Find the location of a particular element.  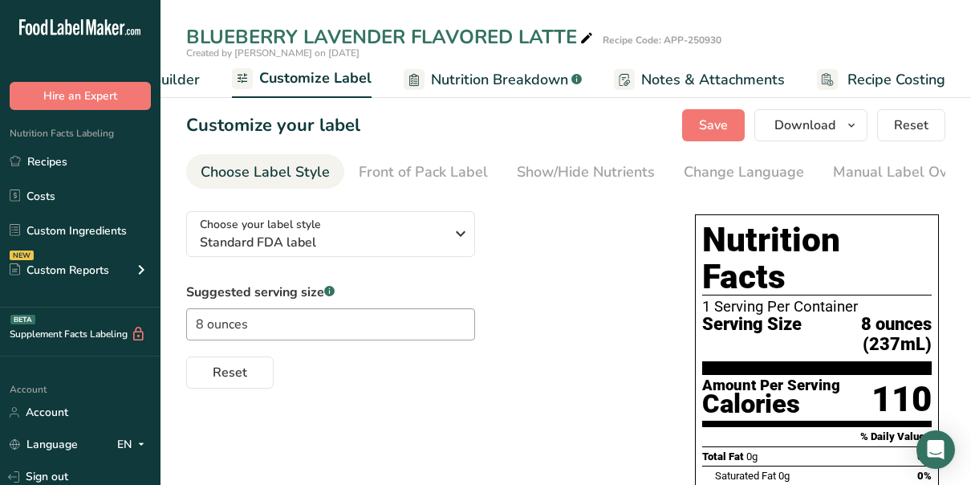

label: Suggested serving size is located at coordinates (331, 292).